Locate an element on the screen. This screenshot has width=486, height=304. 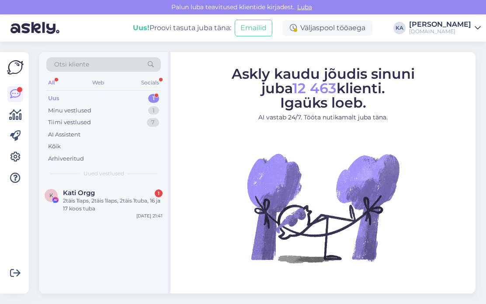
div: 2täis 1laps, 2täis 1laps, 2täis 1tuba, 16 ja 17 koos tuba is located at coordinates (113, 205).